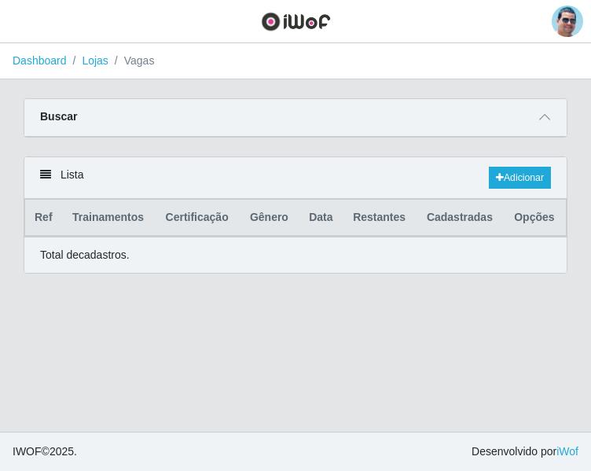 The height and width of the screenshot is (471, 591). Describe the element at coordinates (270, 218) in the screenshot. I see `th: Gênero` at that location.